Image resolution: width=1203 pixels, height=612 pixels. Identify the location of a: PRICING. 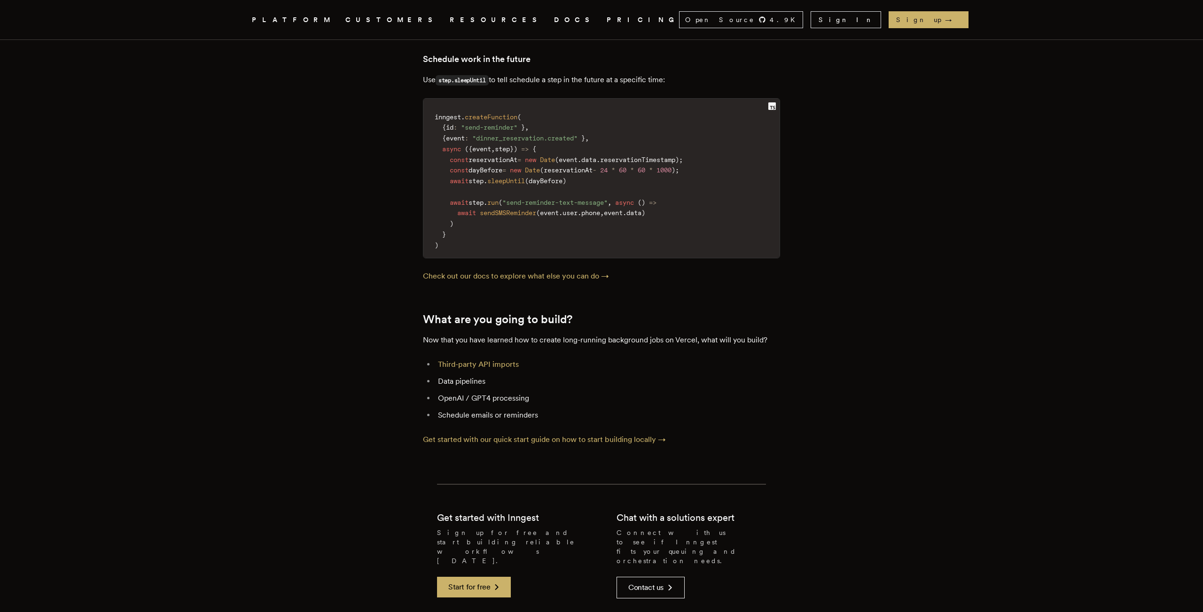
(643, 20).